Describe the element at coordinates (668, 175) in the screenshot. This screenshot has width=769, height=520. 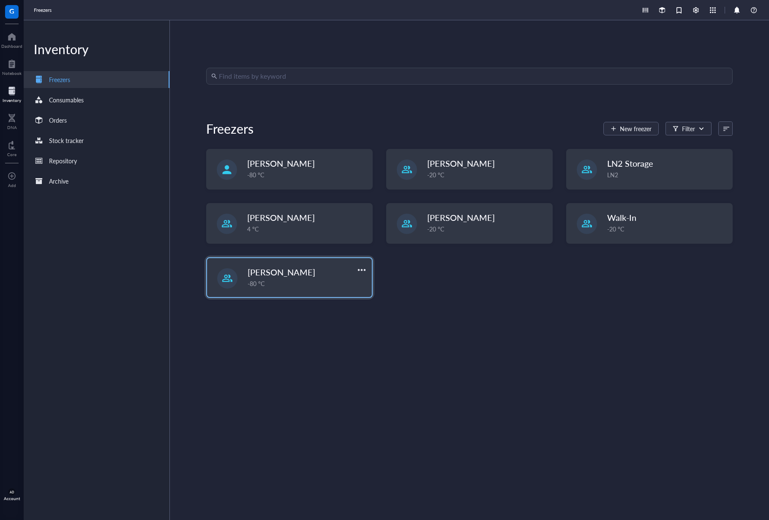
I see `div: LN2` at that location.